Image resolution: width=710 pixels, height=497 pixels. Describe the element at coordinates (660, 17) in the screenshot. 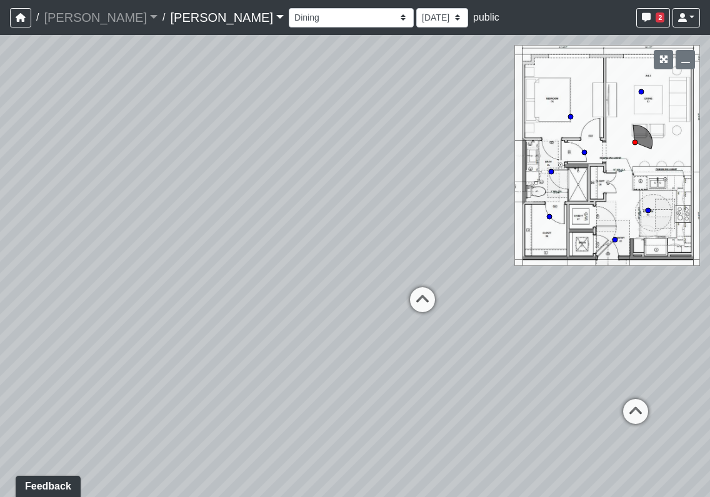

I see `span: 2` at that location.